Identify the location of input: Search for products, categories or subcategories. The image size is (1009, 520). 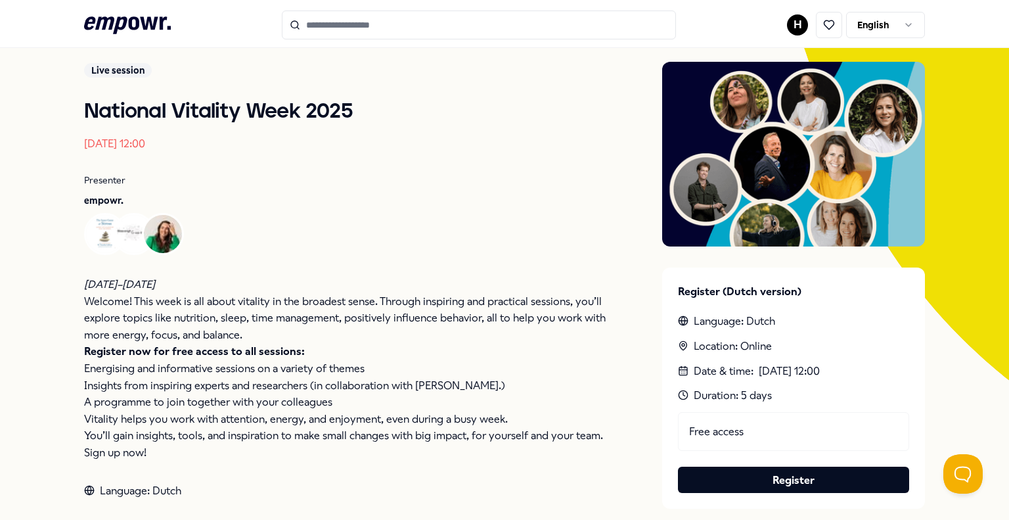
(479, 25).